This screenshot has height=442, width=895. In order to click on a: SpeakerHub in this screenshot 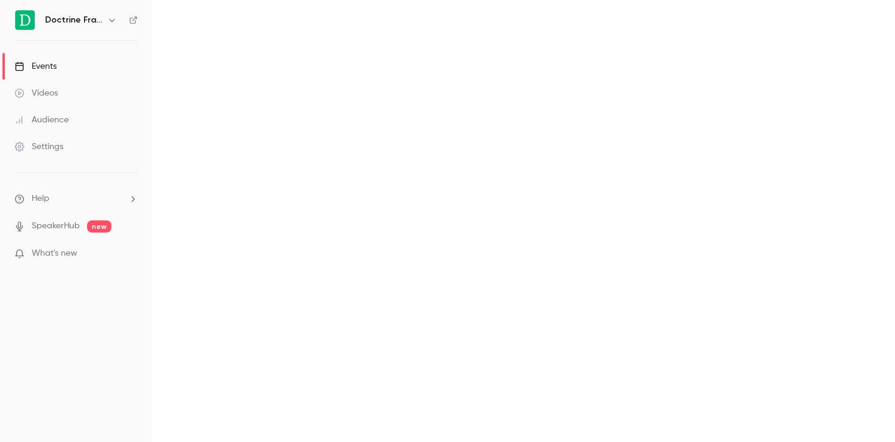, I will do `click(55, 226)`.